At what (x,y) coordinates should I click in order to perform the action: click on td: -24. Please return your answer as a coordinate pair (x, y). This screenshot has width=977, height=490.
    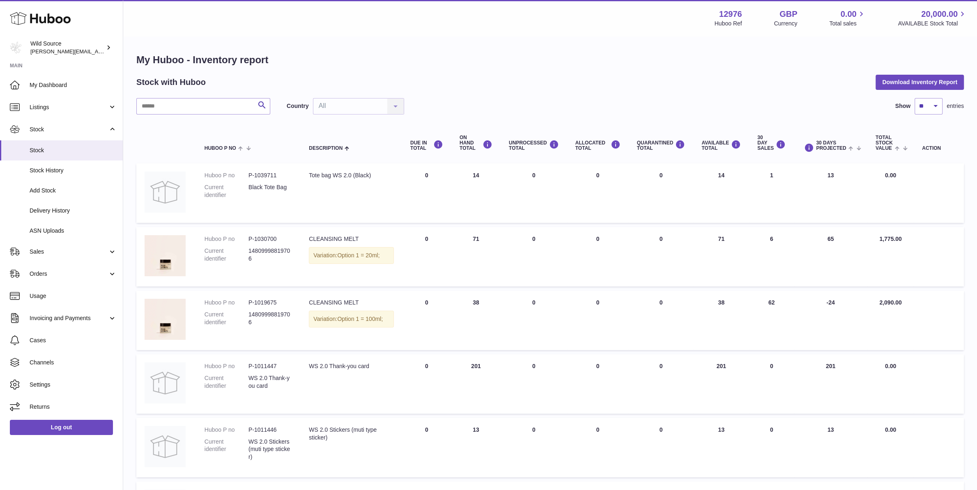
    Looking at the image, I should click on (831, 320).